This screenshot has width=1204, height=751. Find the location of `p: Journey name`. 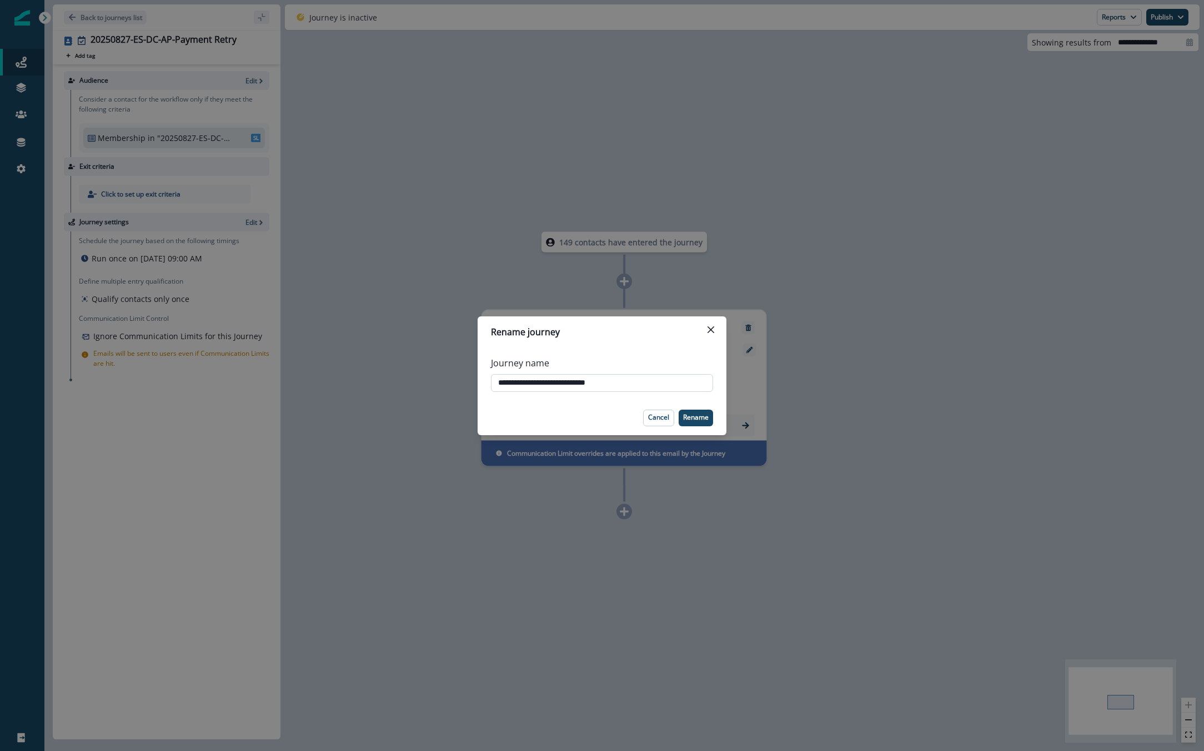

p: Journey name is located at coordinates (520, 363).